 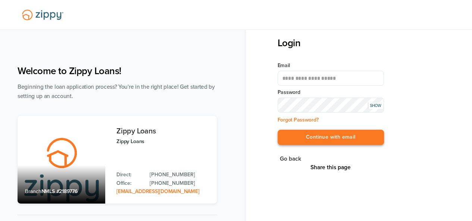 I want to click on a: Direct Phone: 512-975-2947, so click(x=179, y=175).